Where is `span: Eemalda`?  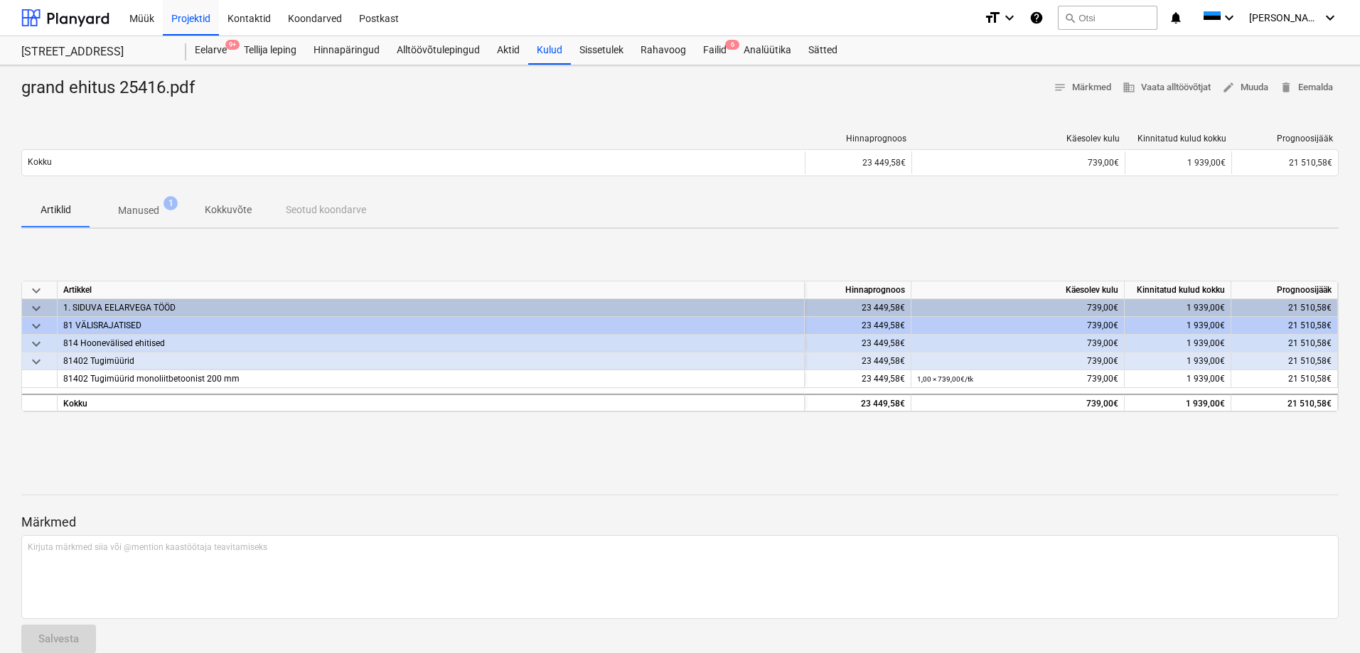 span: Eemalda is located at coordinates (1306, 87).